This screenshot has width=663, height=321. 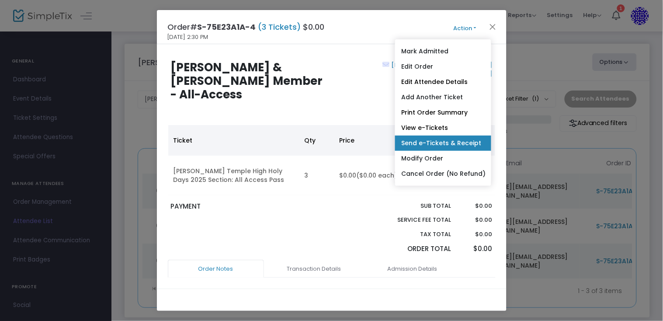 What do you see at coordinates (332, 160) in the screenshot?
I see `div: Data table` at bounding box center [332, 160].